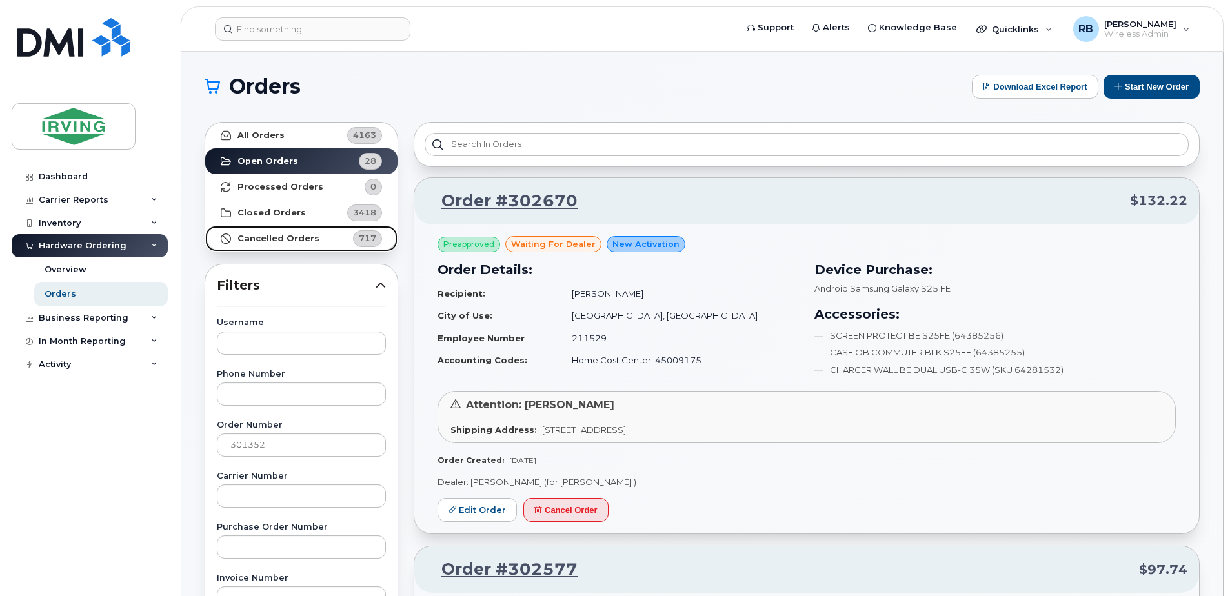 This screenshot has height=596, width=1230. What do you see at coordinates (301, 425) in the screenshot?
I see `label: Order Number` at bounding box center [301, 425].